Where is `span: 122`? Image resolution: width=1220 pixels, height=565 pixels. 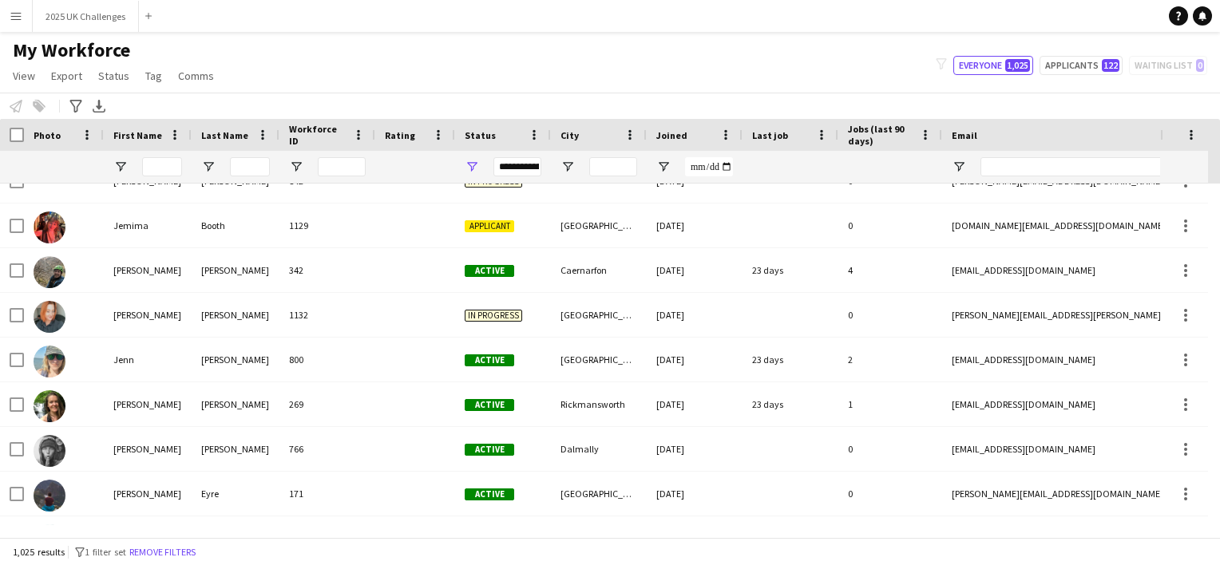 span: 122 is located at coordinates (1111, 65).